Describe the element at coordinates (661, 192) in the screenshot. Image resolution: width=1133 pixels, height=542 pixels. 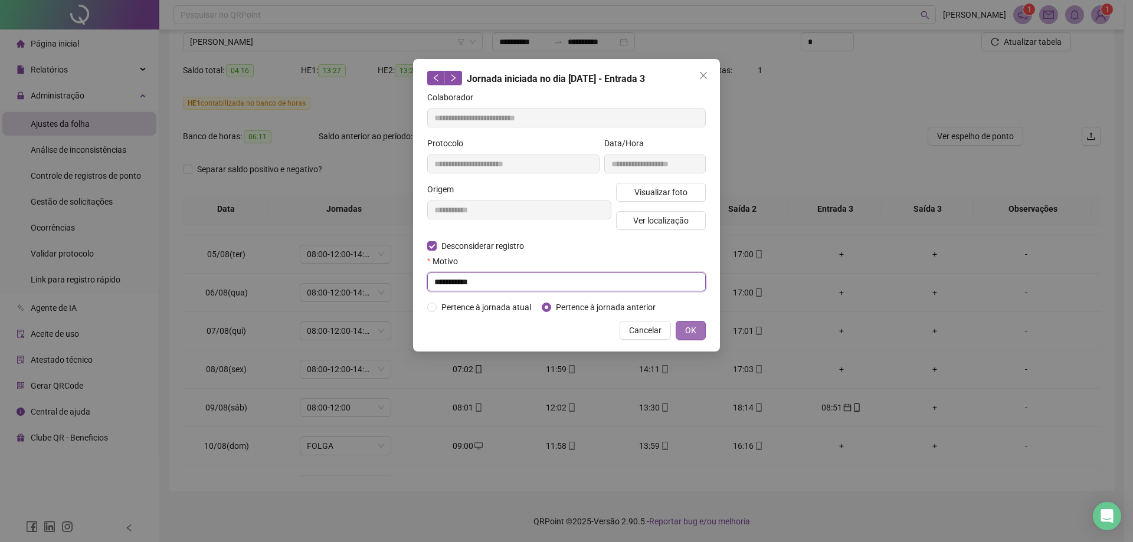
I see `span: Visualizar foto` at that location.